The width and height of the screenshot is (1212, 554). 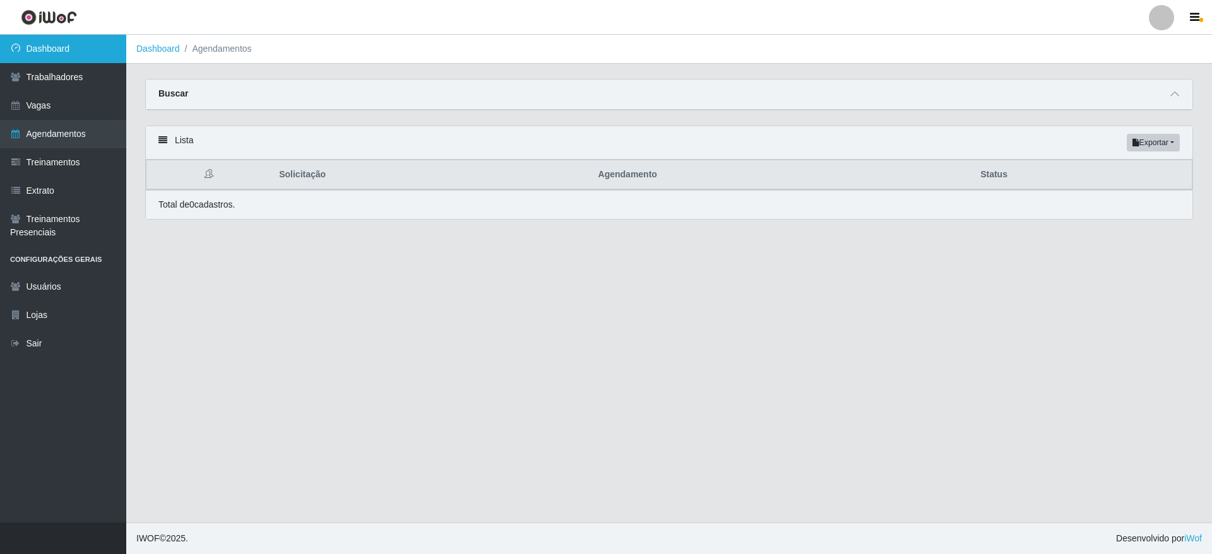 I want to click on p: Total de 0 cadastros., so click(x=196, y=205).